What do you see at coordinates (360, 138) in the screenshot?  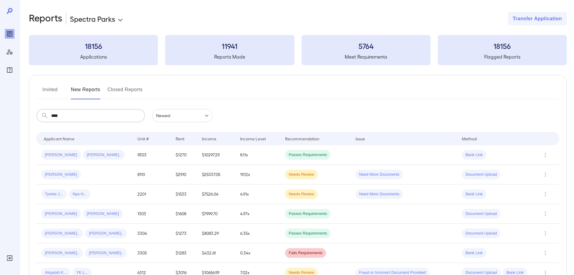 I see `div: Issue` at bounding box center [360, 138].